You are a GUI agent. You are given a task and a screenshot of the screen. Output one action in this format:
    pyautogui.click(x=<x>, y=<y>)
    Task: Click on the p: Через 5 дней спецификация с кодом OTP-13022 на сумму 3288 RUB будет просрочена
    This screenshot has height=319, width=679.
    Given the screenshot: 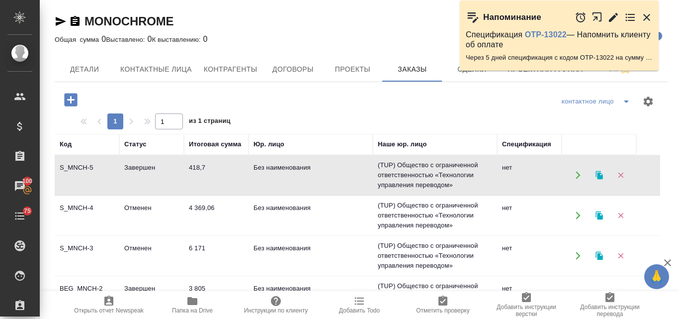 What is the action you would take?
    pyautogui.click(x=560, y=58)
    